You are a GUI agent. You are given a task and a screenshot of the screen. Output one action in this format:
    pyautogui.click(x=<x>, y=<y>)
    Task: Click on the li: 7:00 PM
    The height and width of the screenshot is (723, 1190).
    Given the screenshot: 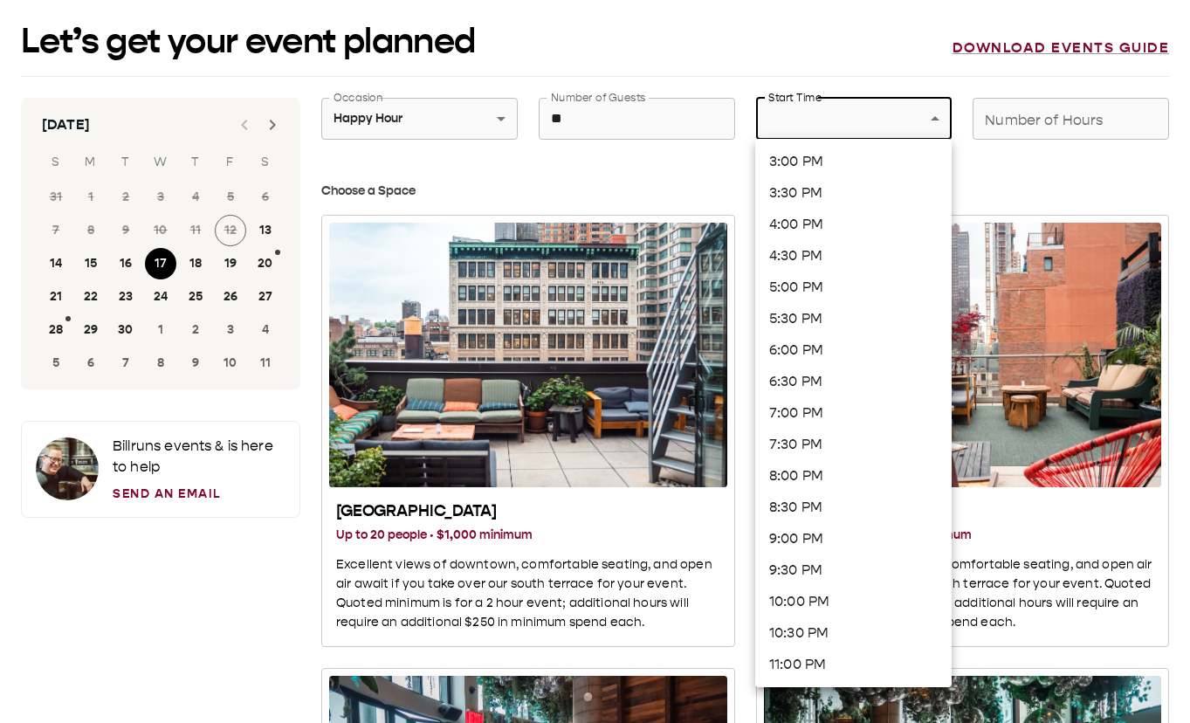 What is the action you would take?
    pyautogui.click(x=853, y=413)
    